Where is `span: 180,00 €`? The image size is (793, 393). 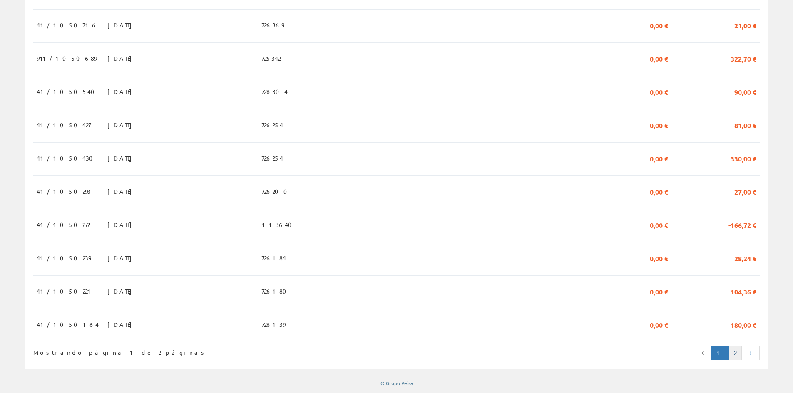 span: 180,00 € is located at coordinates (743, 325).